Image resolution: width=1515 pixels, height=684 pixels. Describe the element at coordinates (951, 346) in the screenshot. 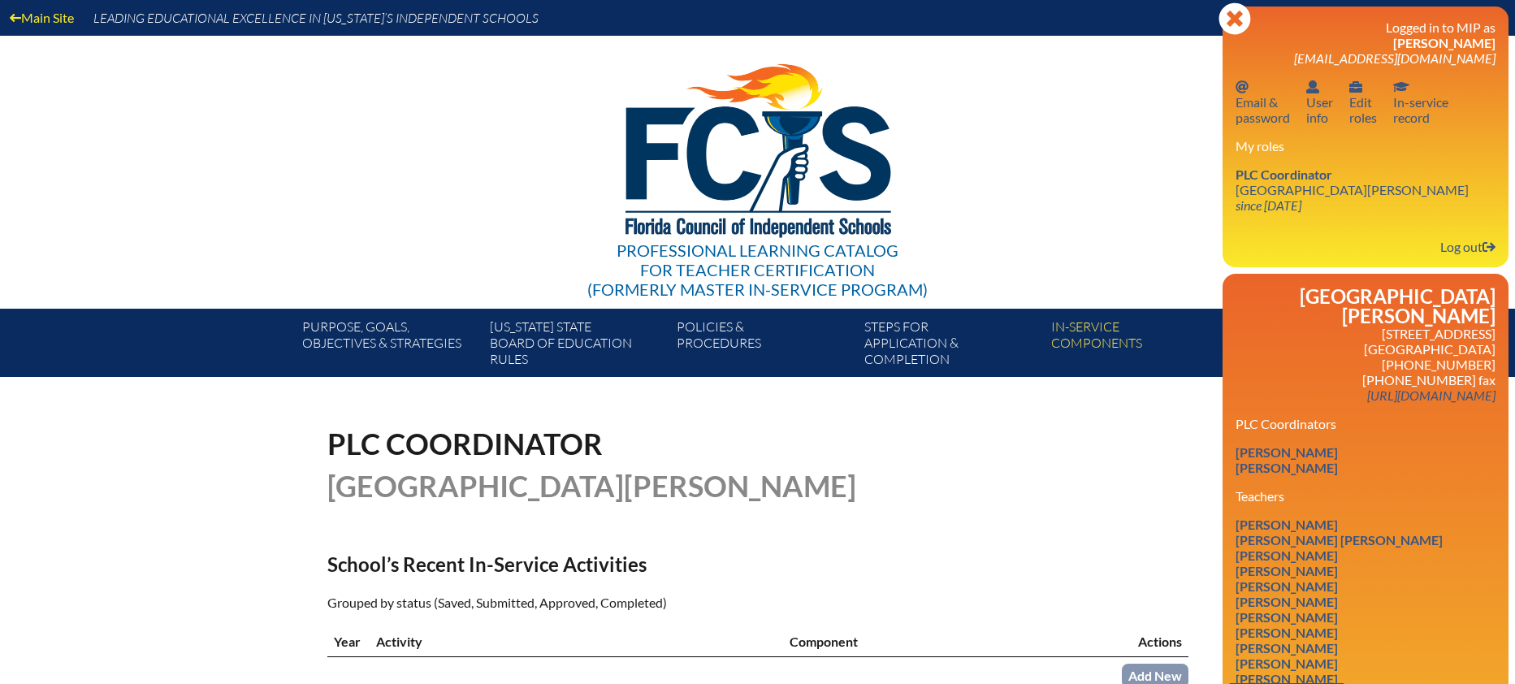

I see `a: Steps forapplication & completion` at that location.